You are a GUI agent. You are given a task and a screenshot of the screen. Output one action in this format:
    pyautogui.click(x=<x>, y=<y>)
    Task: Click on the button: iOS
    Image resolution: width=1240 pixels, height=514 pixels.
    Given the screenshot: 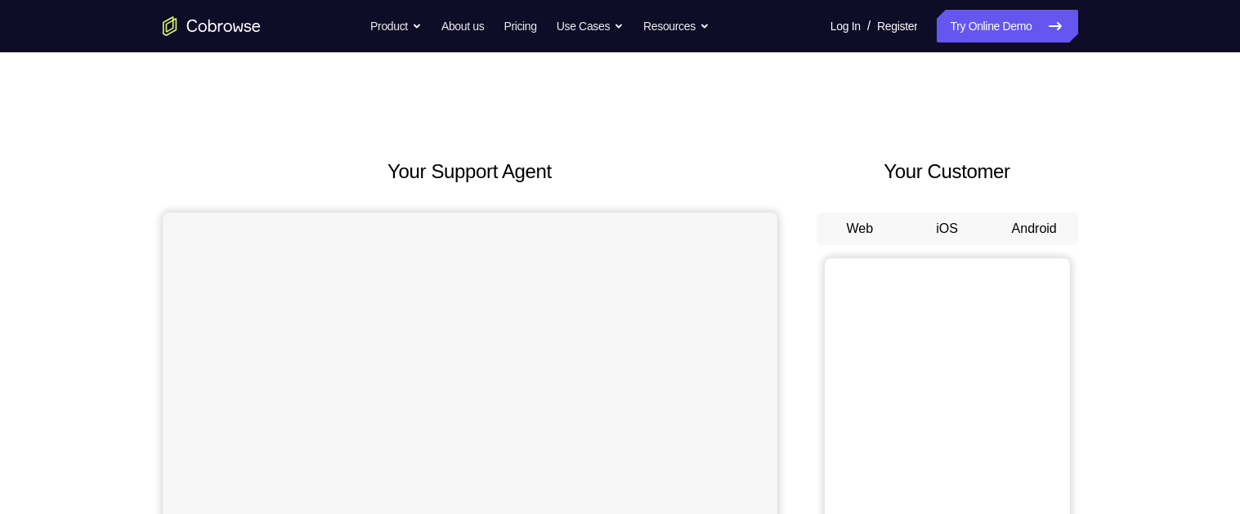 What is the action you would take?
    pyautogui.click(x=947, y=229)
    